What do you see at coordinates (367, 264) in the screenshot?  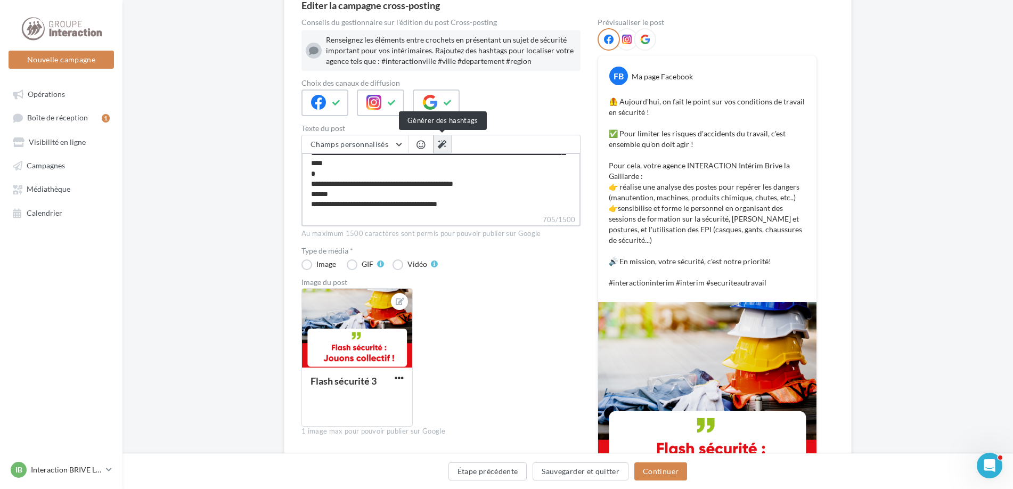 I see `div: GIF` at bounding box center [367, 264].